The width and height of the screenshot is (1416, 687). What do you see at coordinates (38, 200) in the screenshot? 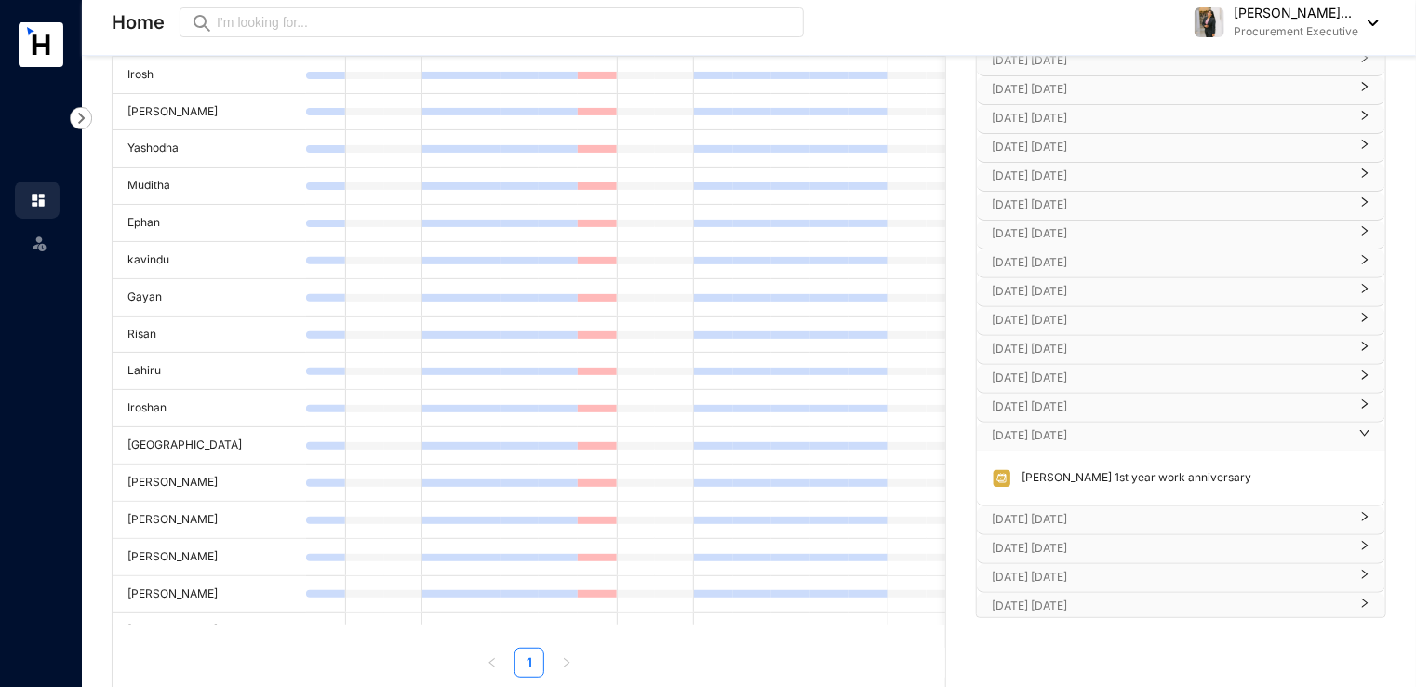
I see `img: home.c6720e0a13eba0172344.svg` at bounding box center [38, 200].